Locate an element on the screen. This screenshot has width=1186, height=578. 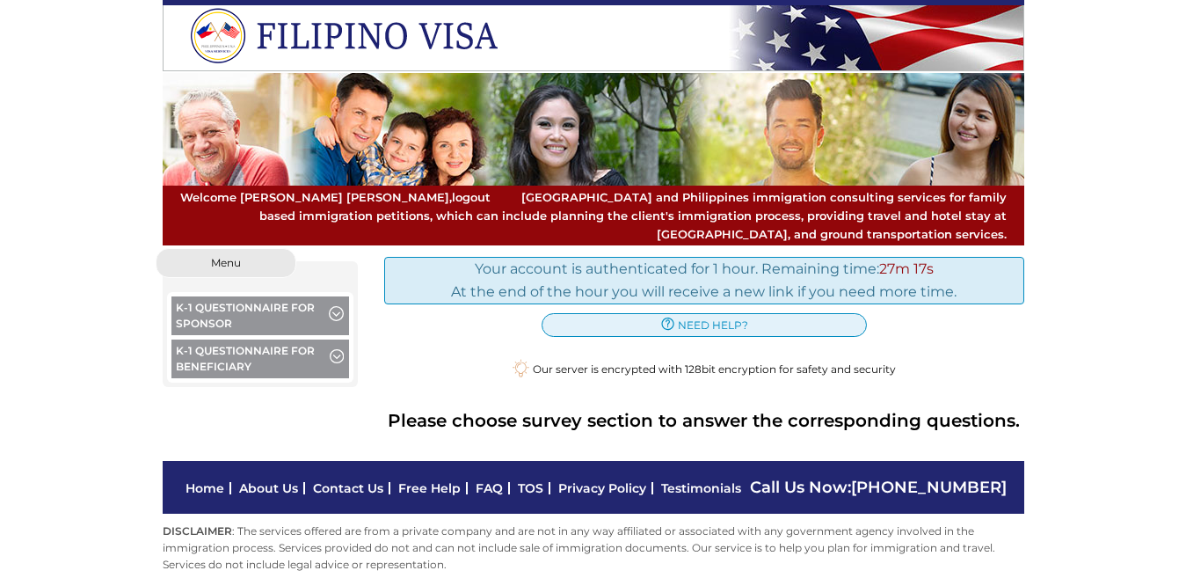
a: About Us is located at coordinates (268, 488).